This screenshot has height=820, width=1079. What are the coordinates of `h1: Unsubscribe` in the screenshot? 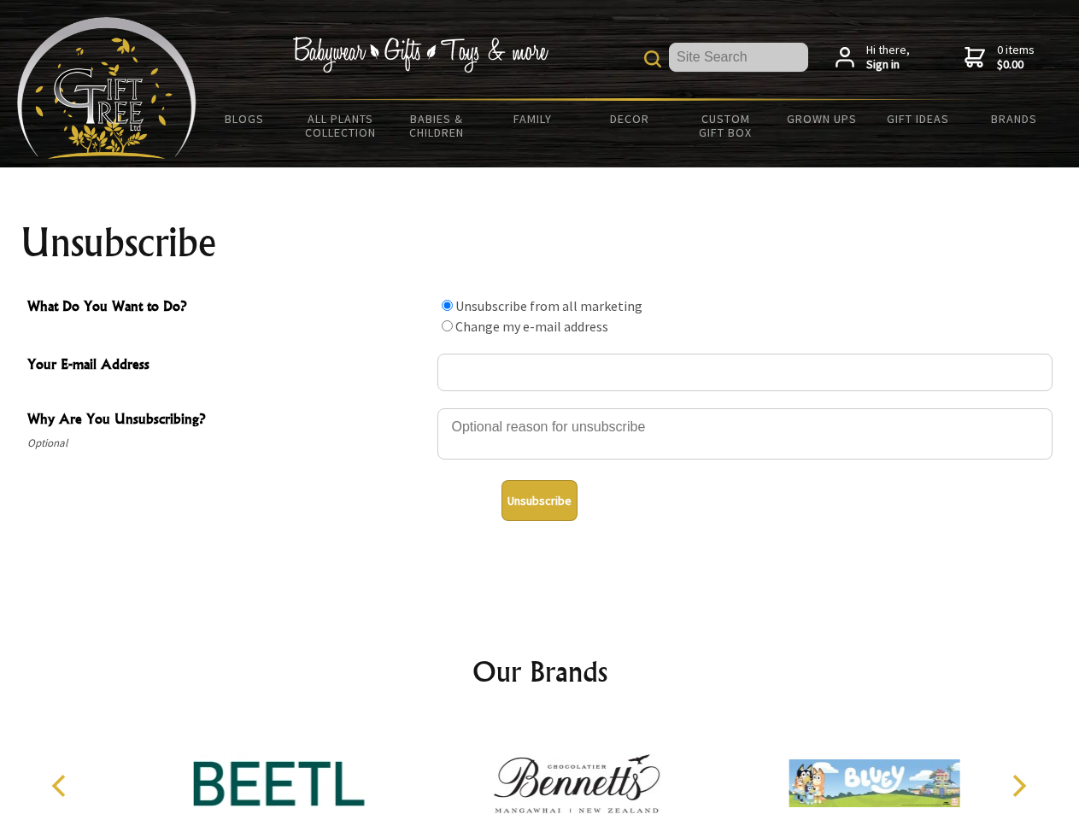 It's located at (540, 243).